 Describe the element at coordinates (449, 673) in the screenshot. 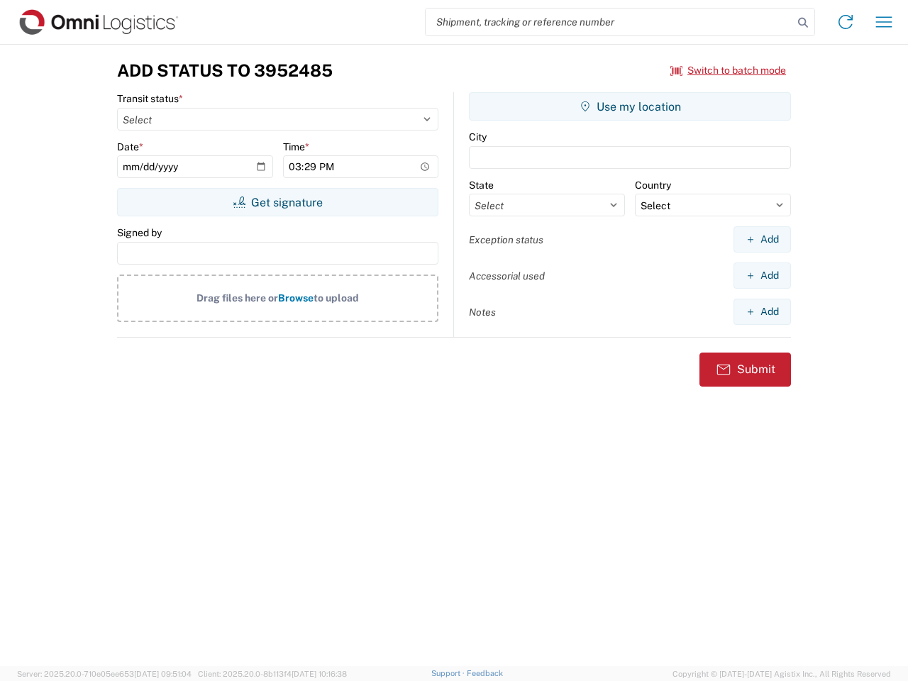

I see `a: Support` at that location.